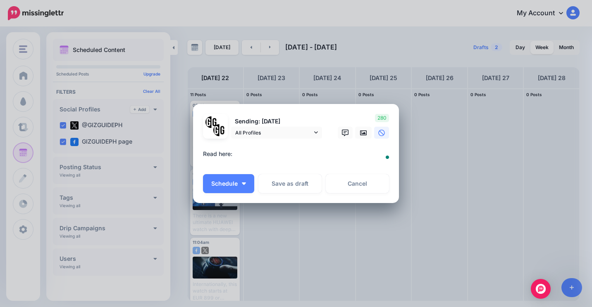 The width and height of the screenshot is (592, 307). I want to click on img: JT5sWCfR-79925.png, so click(219, 130).